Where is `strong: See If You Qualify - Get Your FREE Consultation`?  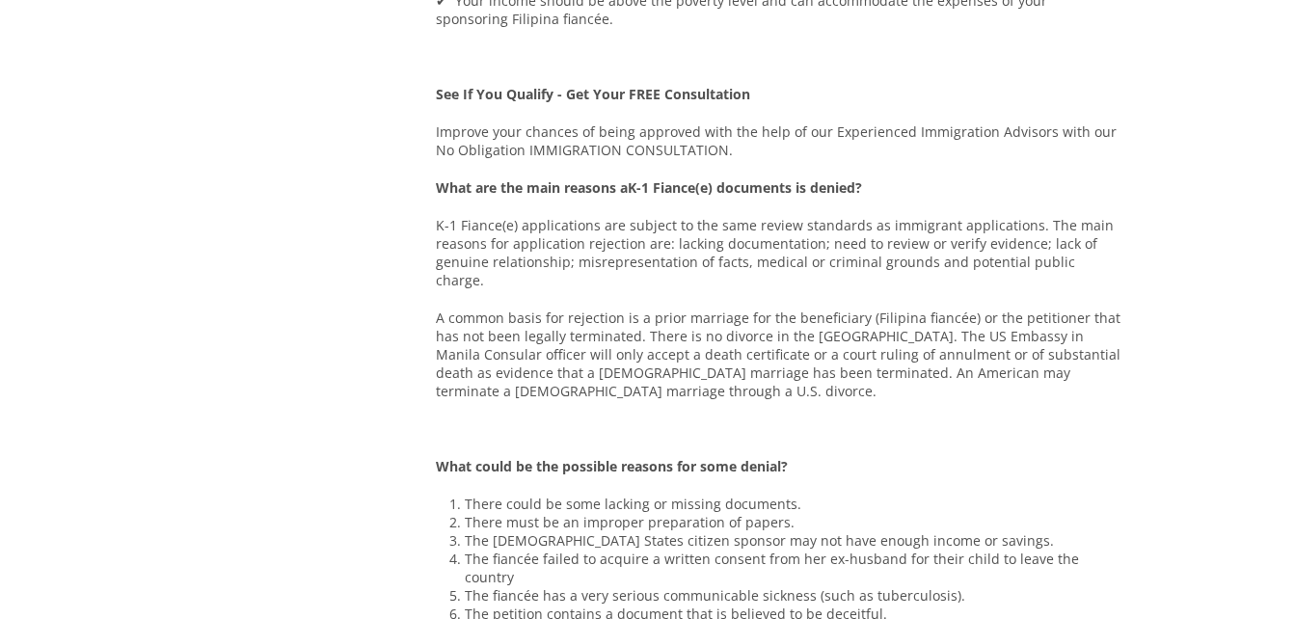 strong: See If You Qualify - Get Your FREE Consultation is located at coordinates (593, 94).